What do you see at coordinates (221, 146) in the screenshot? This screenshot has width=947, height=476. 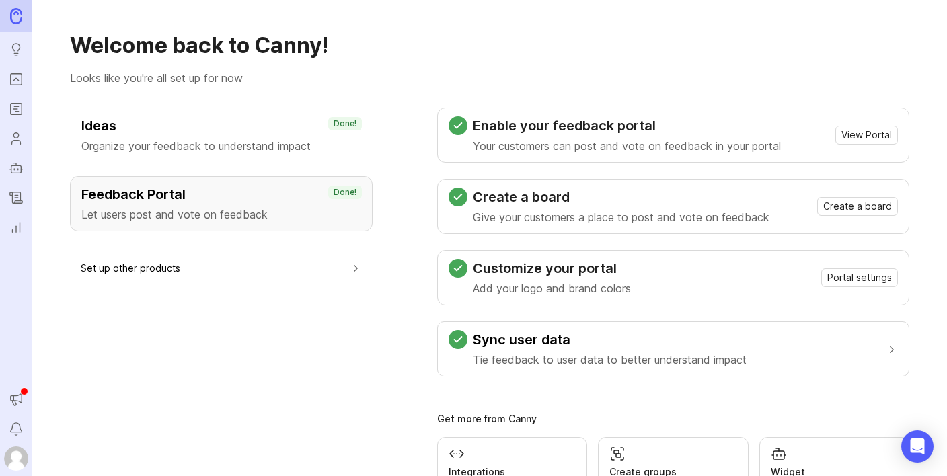 I see `p: Organize your feedback to understand impact` at bounding box center [221, 146].